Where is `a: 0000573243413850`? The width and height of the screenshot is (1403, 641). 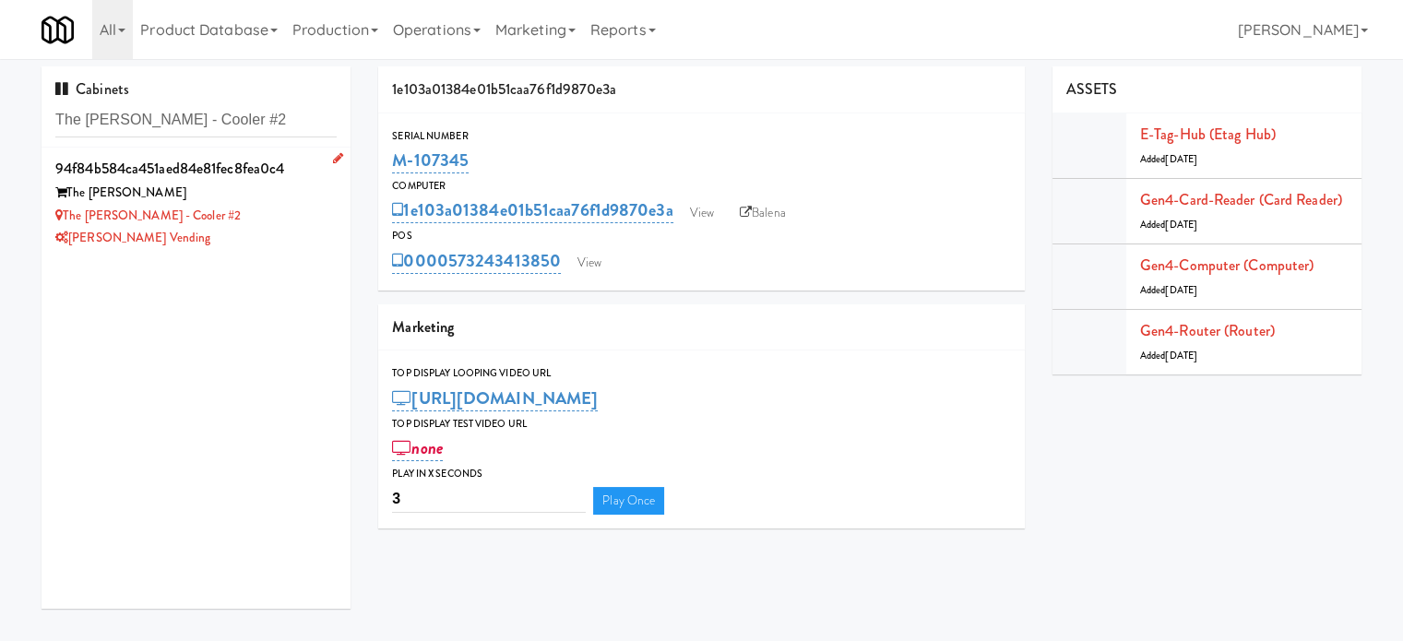
a: 0000573243413850 is located at coordinates (476, 261).